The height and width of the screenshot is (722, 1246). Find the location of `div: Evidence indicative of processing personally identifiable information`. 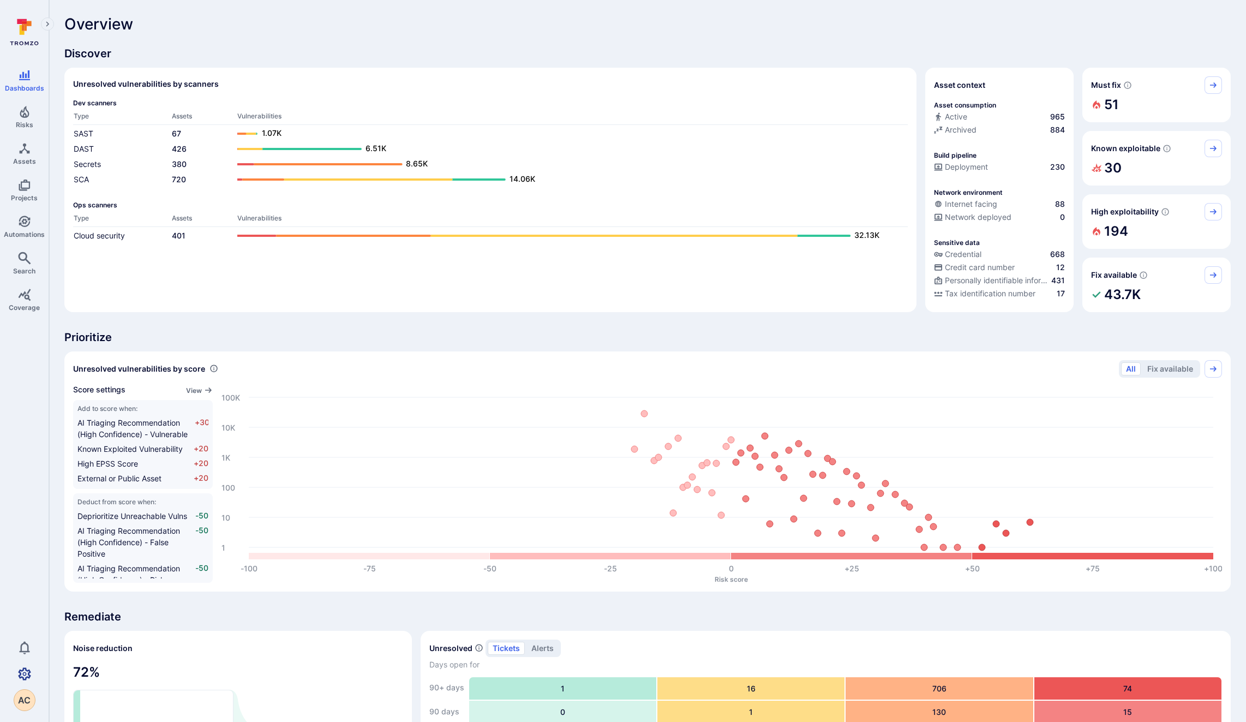

div: Evidence indicative of processing personally identifiable information is located at coordinates (999, 282).